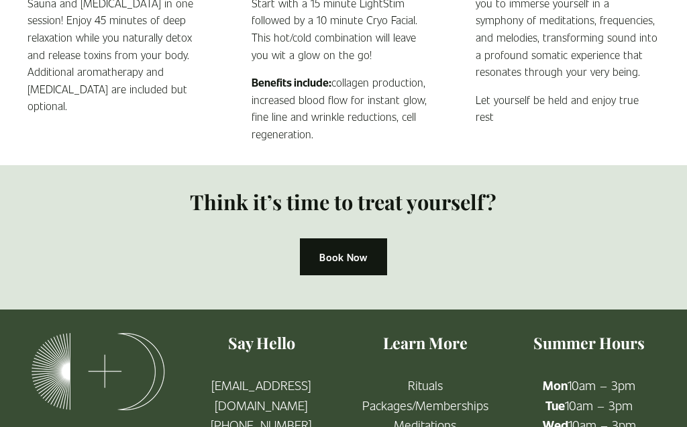 The image size is (687, 427). What do you see at coordinates (555, 384) in the screenshot?
I see `strong: Mon` at bounding box center [555, 384].